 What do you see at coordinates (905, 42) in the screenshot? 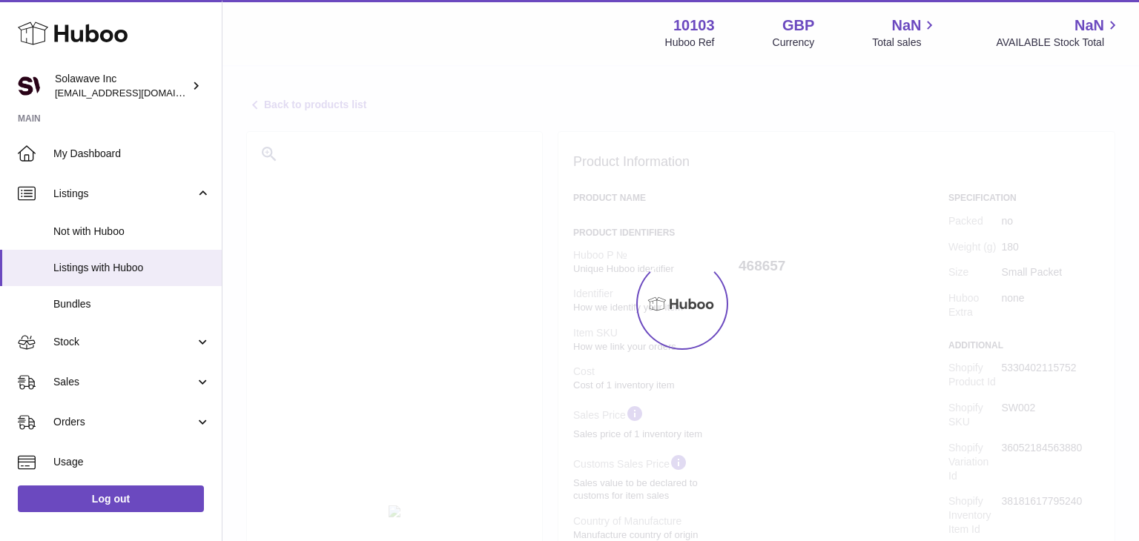
I see `span: Total sales` at bounding box center [905, 42].